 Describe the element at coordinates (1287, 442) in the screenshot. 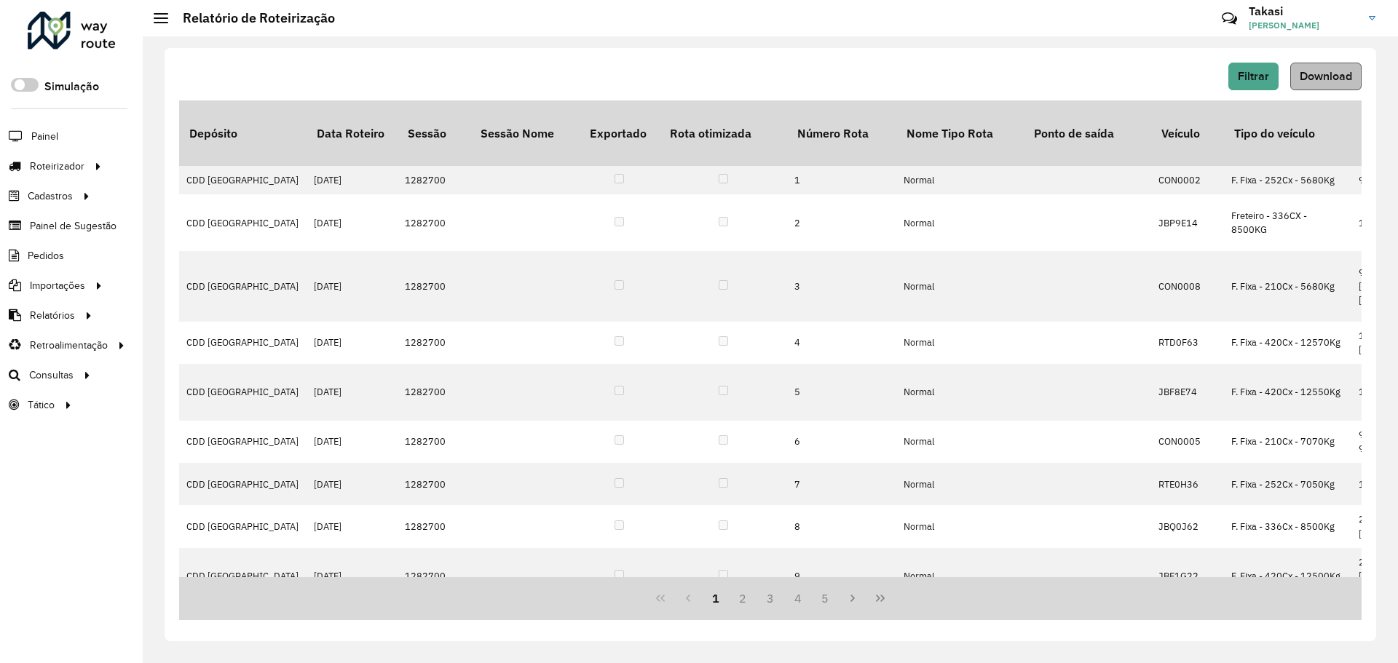

I see `td: F. Fixa - 210Cx - 7070Kg` at that location.